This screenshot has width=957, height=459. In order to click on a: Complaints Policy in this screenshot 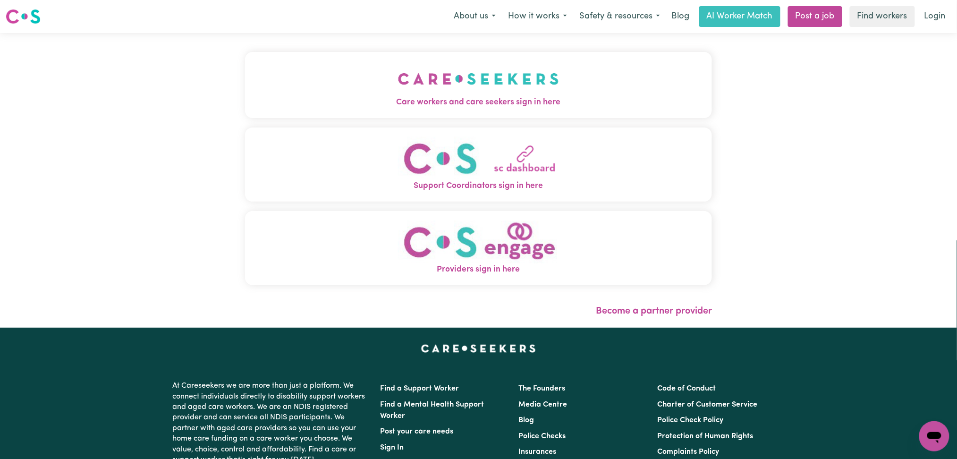, I will do `click(688, 452)`.